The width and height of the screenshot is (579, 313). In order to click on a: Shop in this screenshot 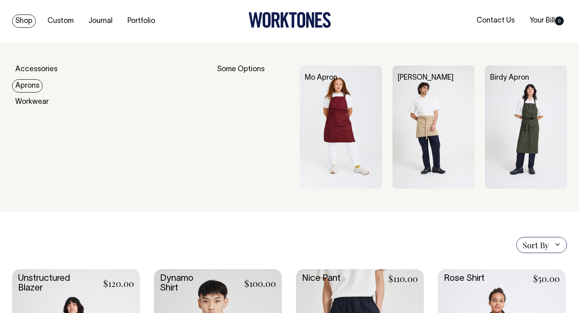, I will do `click(24, 21)`.